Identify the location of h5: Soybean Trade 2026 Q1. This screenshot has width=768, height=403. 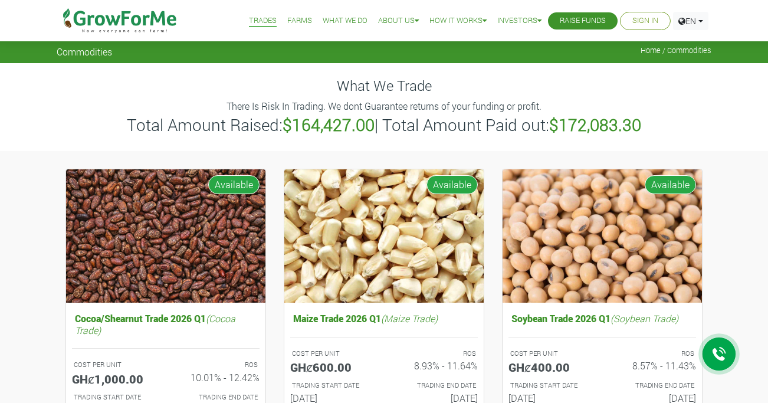
(602, 318).